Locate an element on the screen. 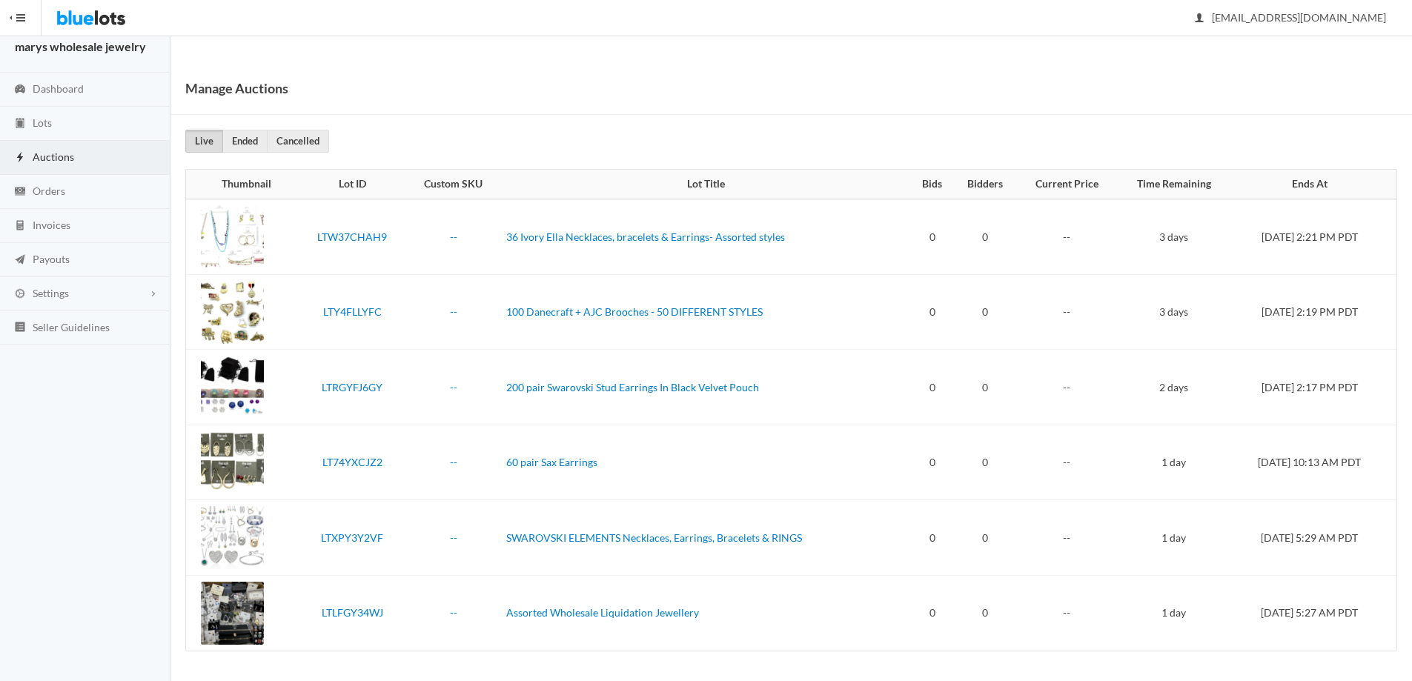 This screenshot has width=1412, height=681. th: Lot ID is located at coordinates (352, 185).